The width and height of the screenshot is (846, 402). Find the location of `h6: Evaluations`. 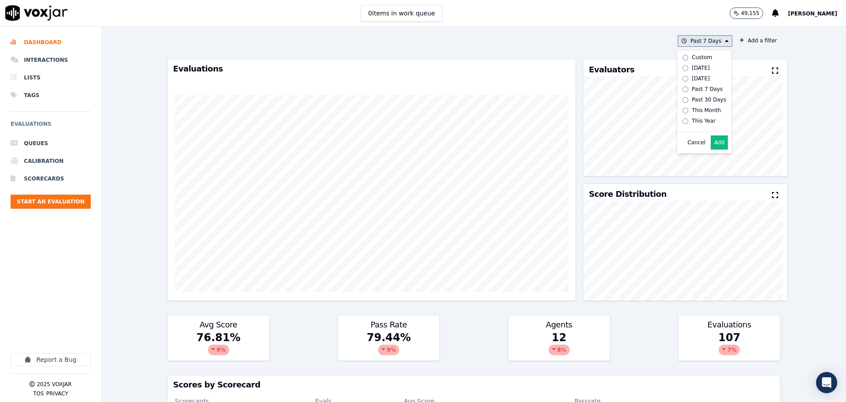

h6: Evaluations is located at coordinates (51, 126).